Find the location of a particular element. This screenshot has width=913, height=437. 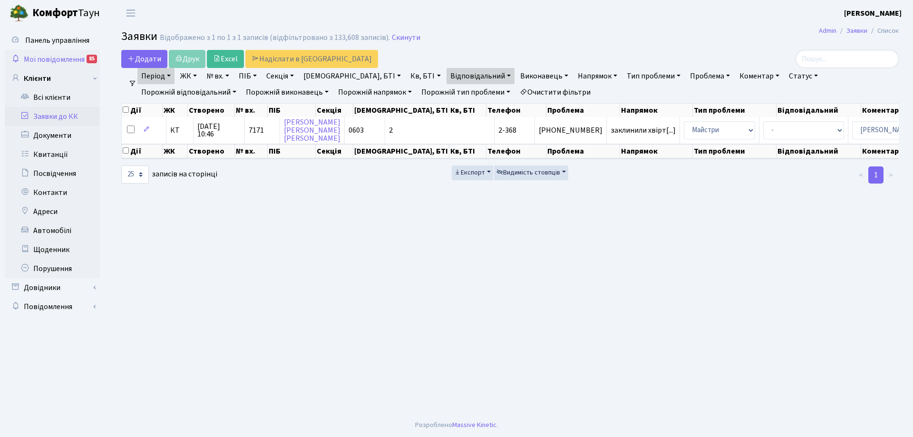

a: Автомобілі is located at coordinates (52, 231).